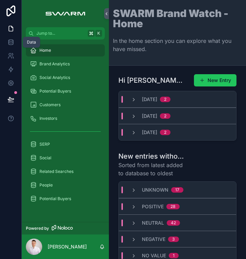 Image resolution: width=246 pixels, height=259 pixels. What do you see at coordinates (45, 50) in the screenshot?
I see `span: Home` at bounding box center [45, 50].